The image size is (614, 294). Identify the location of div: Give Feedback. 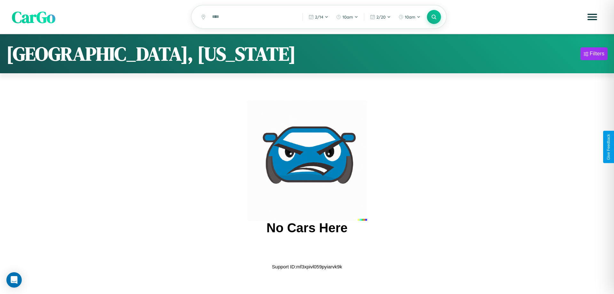
(609, 147).